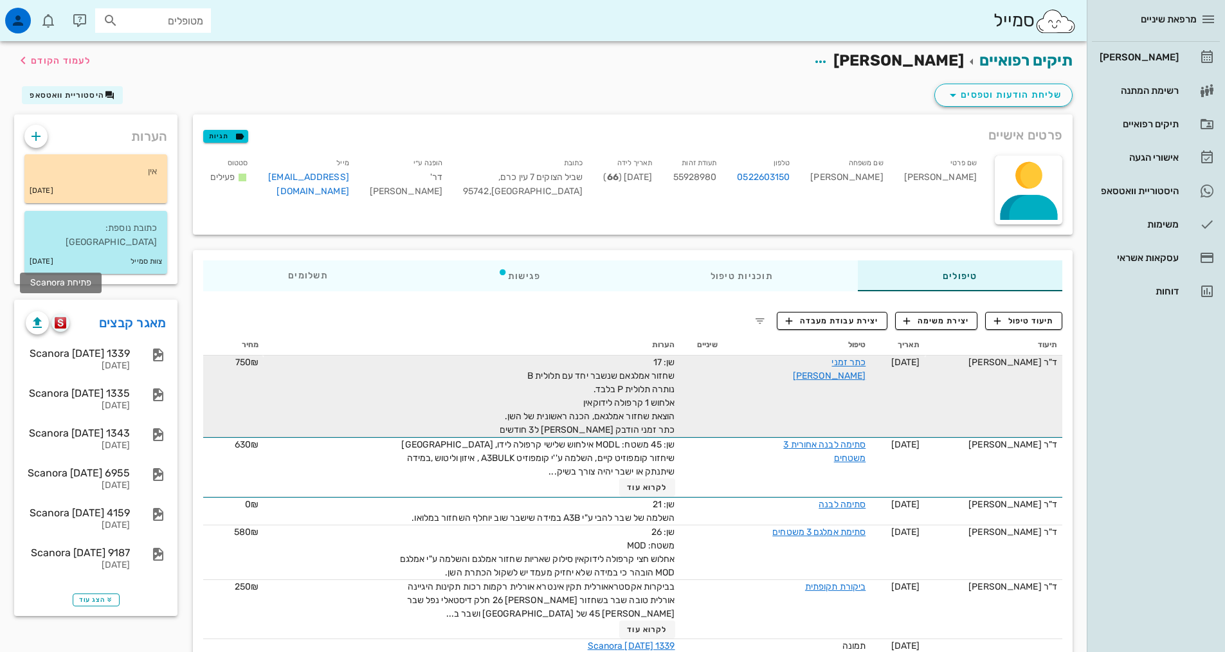 Image resolution: width=1225 pixels, height=652 pixels. I want to click on a: ביקורת תקופתית, so click(835, 586).